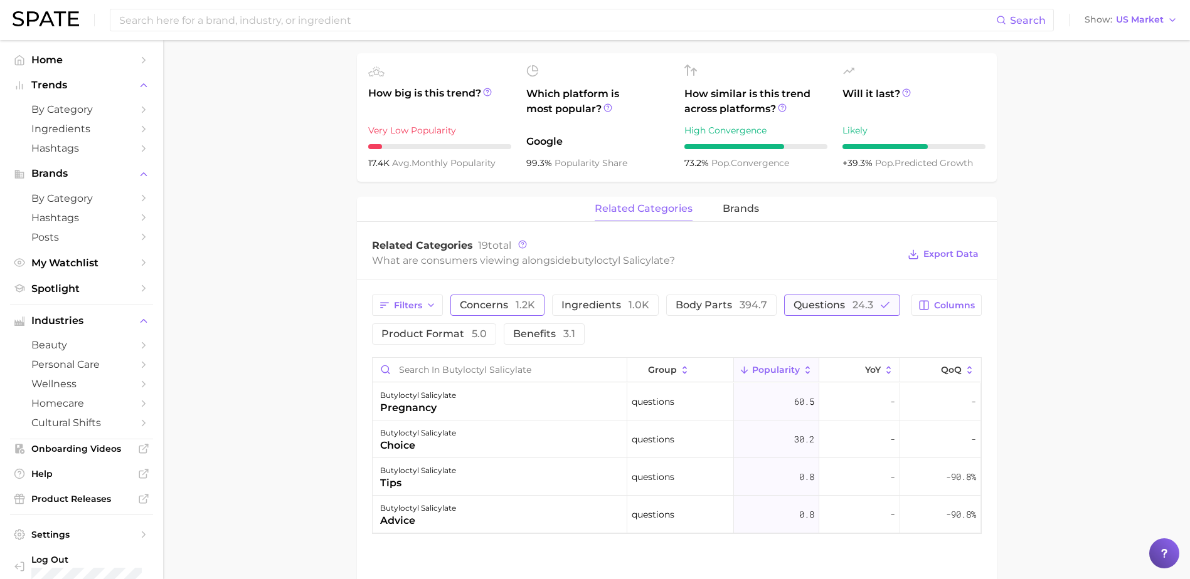 The height and width of the screenshot is (579, 1190). Describe the element at coordinates (82, 174) in the screenshot. I see `button: Brands` at that location.